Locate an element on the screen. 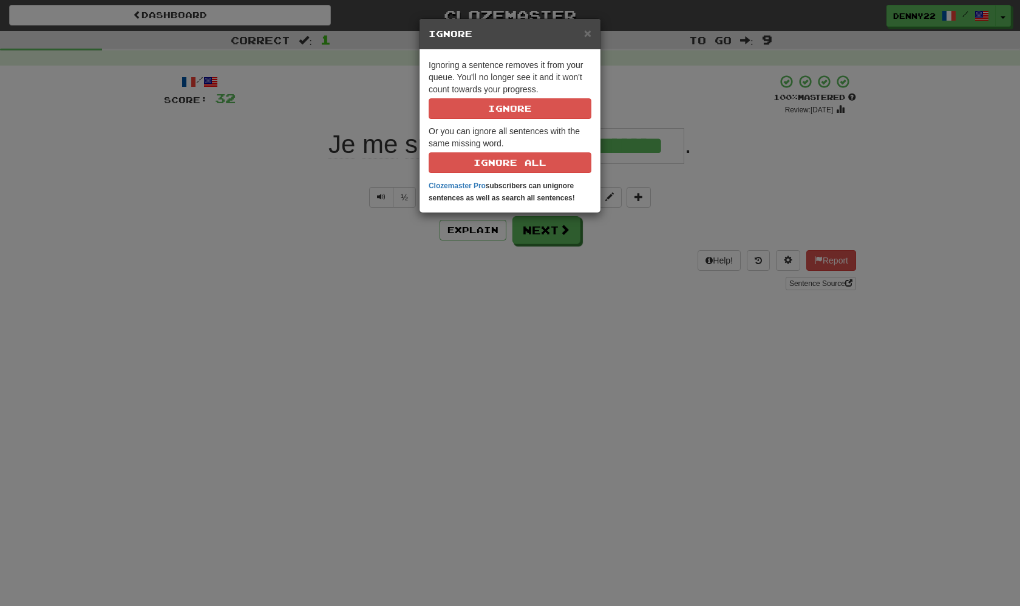 The image size is (1020, 606). button: Ignore All is located at coordinates (510, 163).